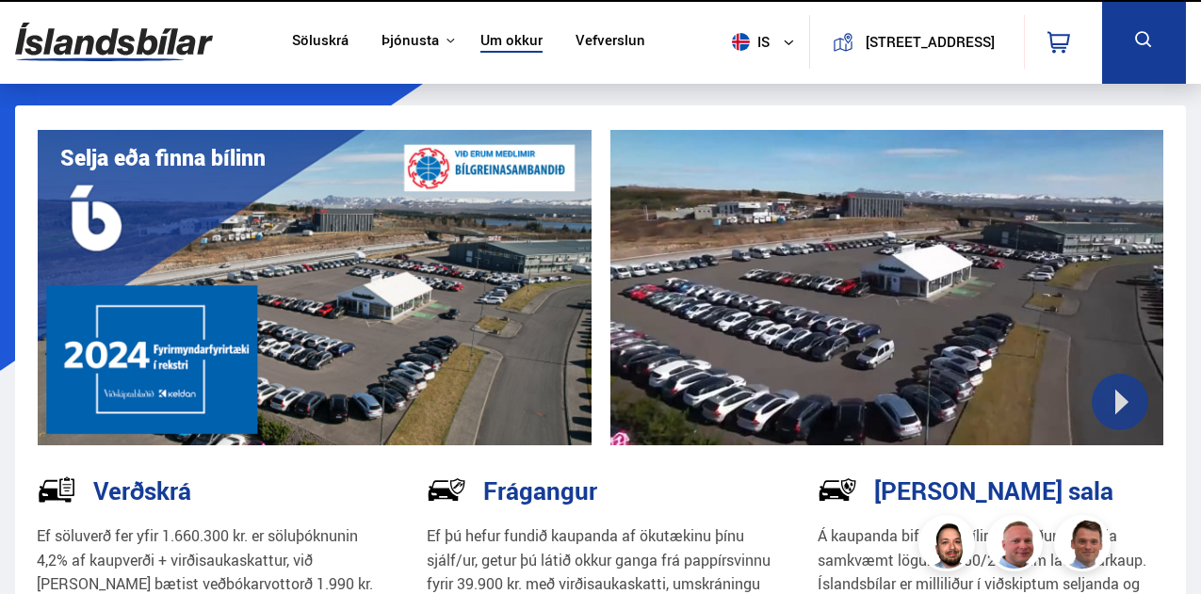 The width and height of the screenshot is (1201, 594). Describe the element at coordinates (446, 490) in the screenshot. I see `img: NP-R9RrMhXQFCiaa.svg` at that location.